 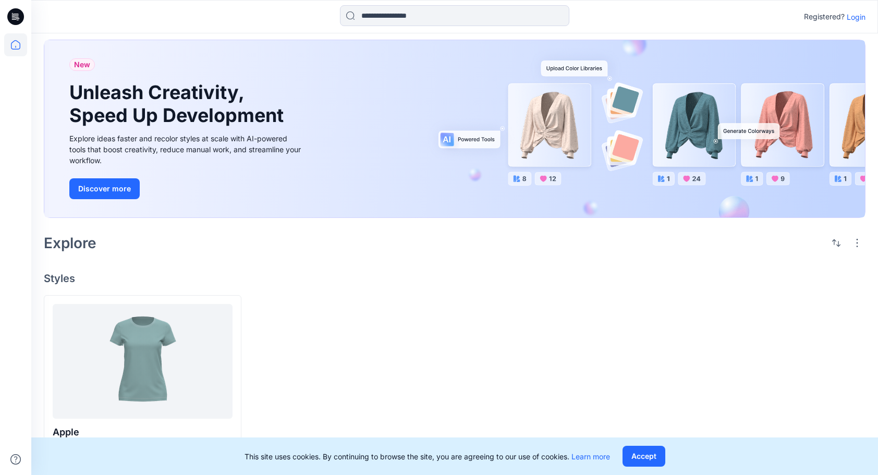 I want to click on button: Discover more, so click(x=104, y=189).